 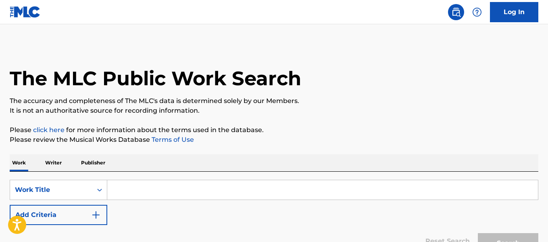 I want to click on a: click here, so click(x=49, y=130).